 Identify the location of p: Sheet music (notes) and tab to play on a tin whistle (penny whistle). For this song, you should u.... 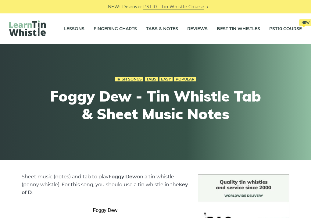
(105, 185).